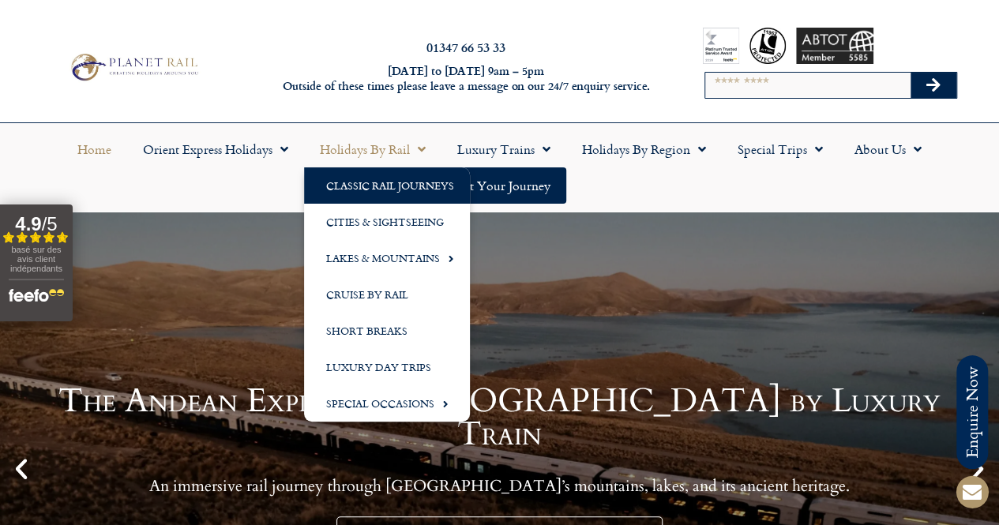  What do you see at coordinates (978, 469) in the screenshot?
I see `div: Next slide` at bounding box center [978, 469].